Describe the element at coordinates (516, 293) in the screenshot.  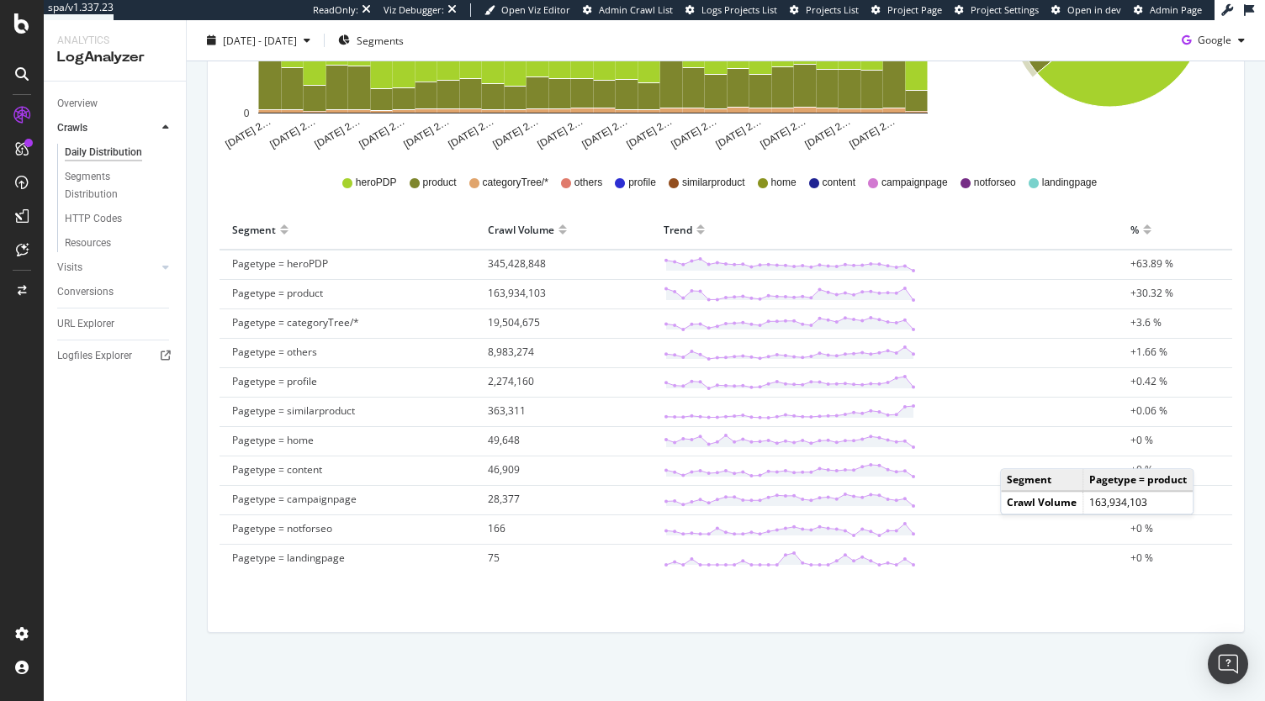
I see `span: 163,934,103` at that location.